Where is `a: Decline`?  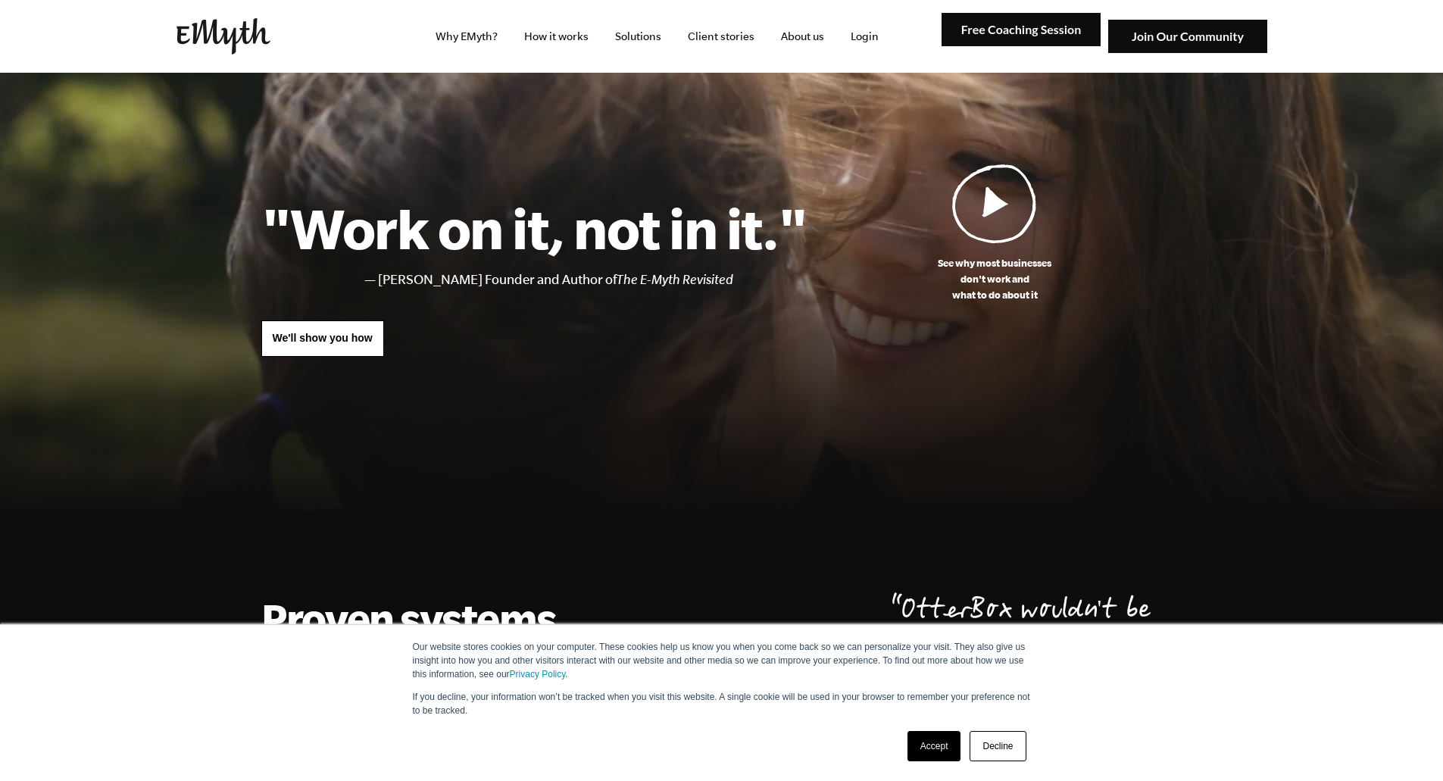 a: Decline is located at coordinates (997, 746).